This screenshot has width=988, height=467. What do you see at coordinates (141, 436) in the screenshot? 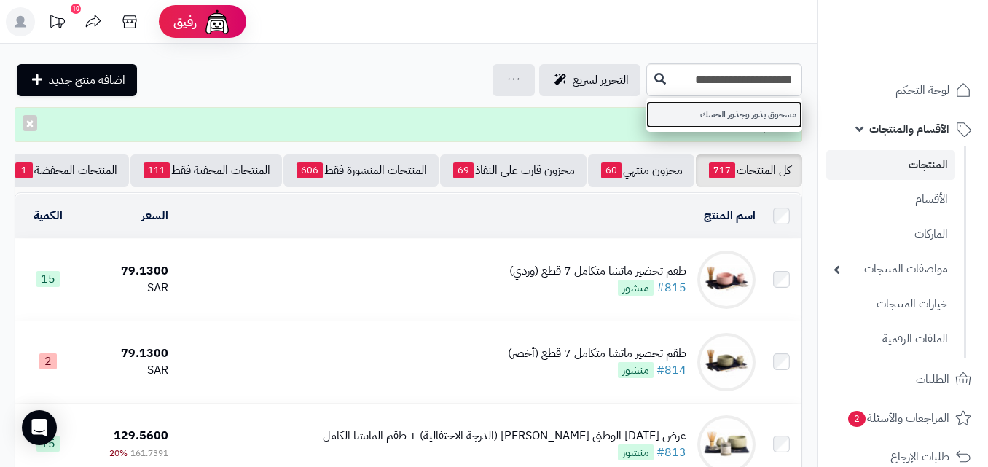
I see `span: 129.5600` at bounding box center [141, 436].